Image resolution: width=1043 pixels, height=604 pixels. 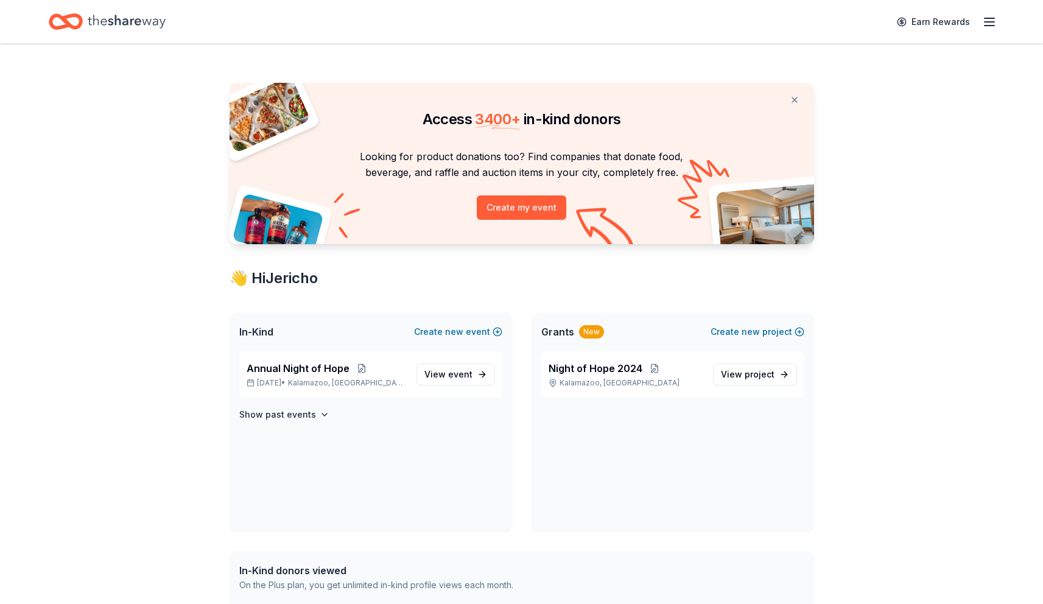 I want to click on span: Access in-kind donors, so click(x=522, y=119).